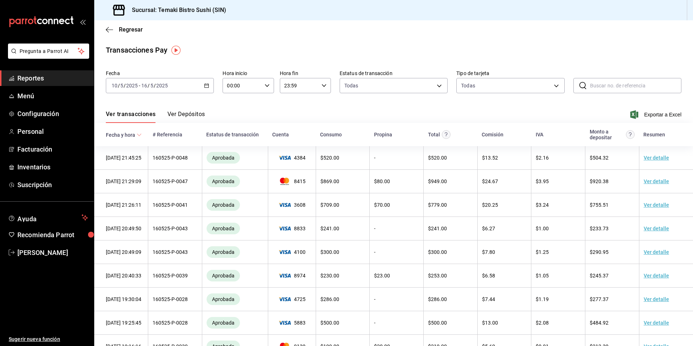 The width and height of the screenshot is (693, 346). What do you see at coordinates (281, 135) in the screenshot?
I see `div: Cuenta` at bounding box center [281, 135].